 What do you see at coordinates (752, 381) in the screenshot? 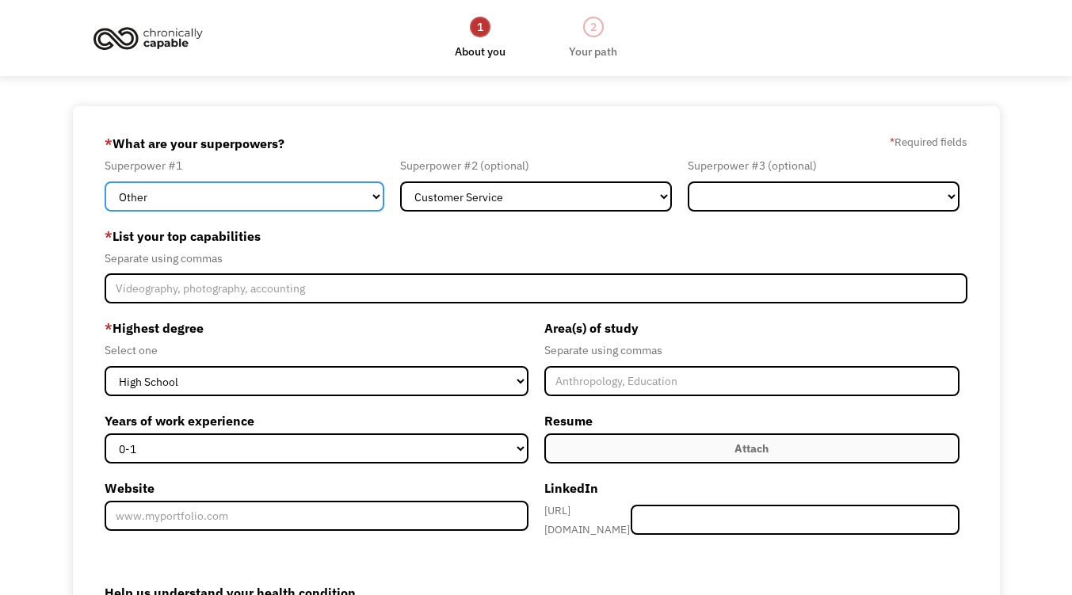
I see `input: Anthropology, Education` at bounding box center [752, 381].